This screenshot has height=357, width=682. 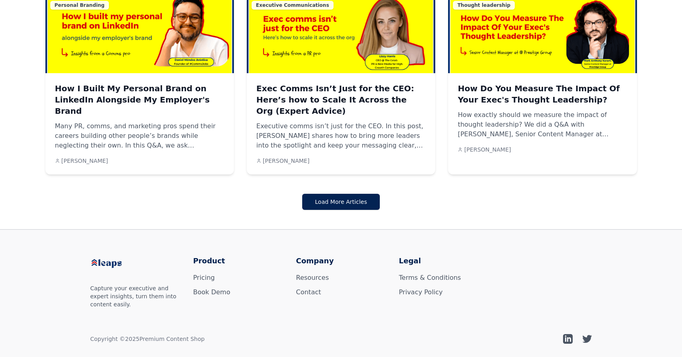 I want to click on a: How Do You Measure The Impact Of Your Exec's Thought Leadership?, so click(x=542, y=94).